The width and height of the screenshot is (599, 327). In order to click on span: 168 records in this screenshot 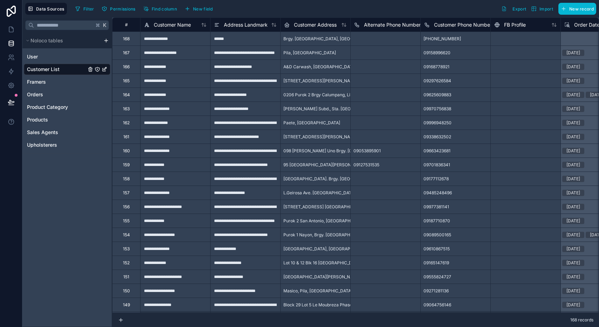, I will do `click(582, 320)`.